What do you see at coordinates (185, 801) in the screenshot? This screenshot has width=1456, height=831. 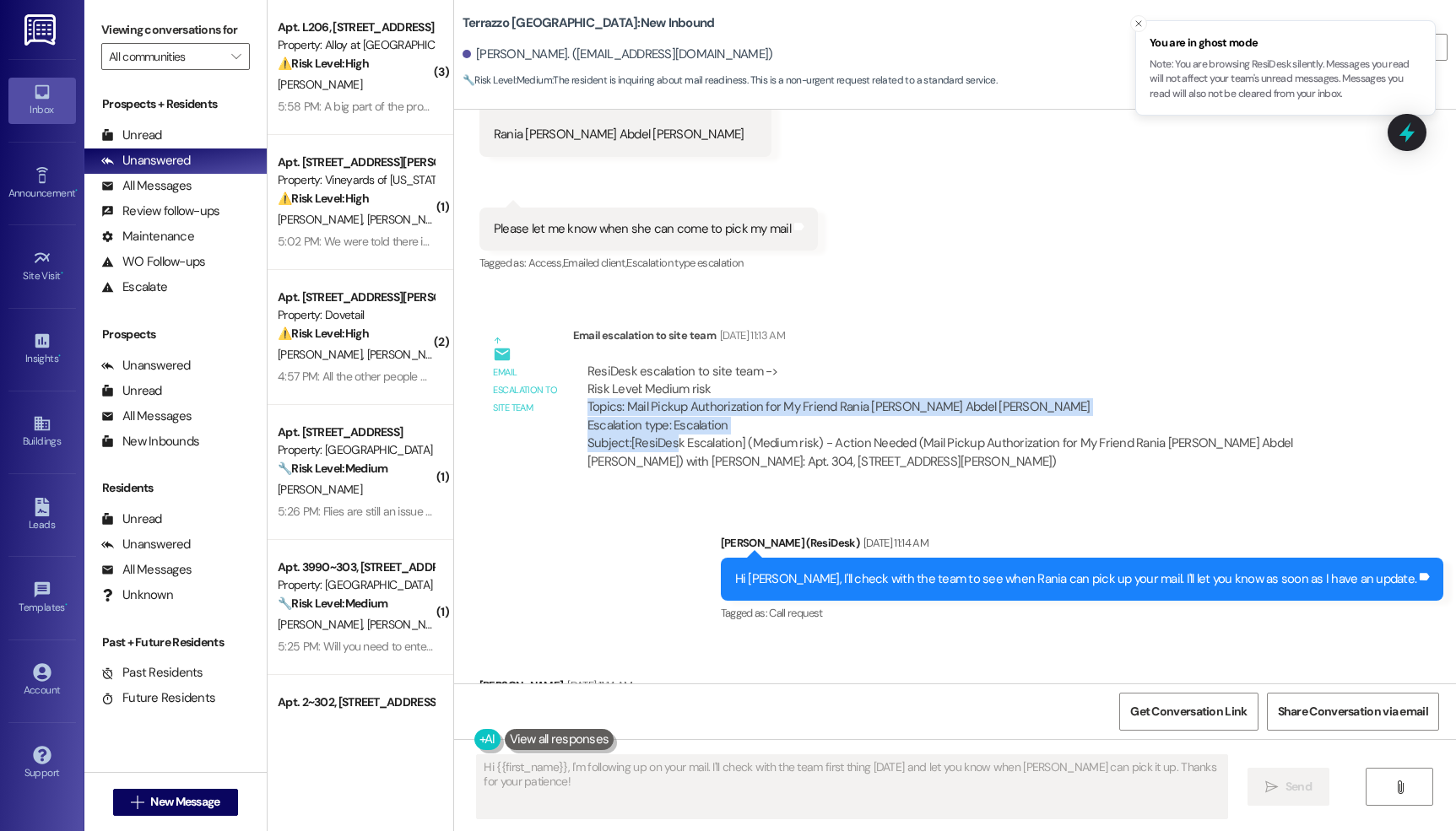 I see `span: New Message` at bounding box center [185, 801].